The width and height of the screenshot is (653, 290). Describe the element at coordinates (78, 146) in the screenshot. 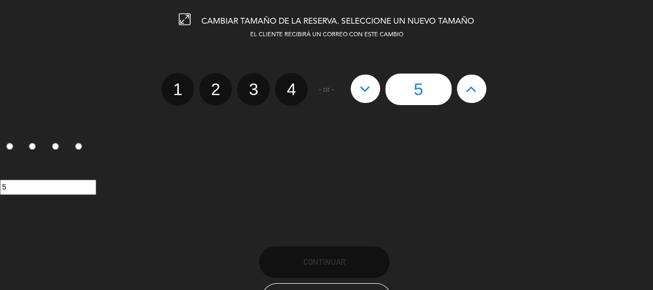

I see `input: 4` at that location.